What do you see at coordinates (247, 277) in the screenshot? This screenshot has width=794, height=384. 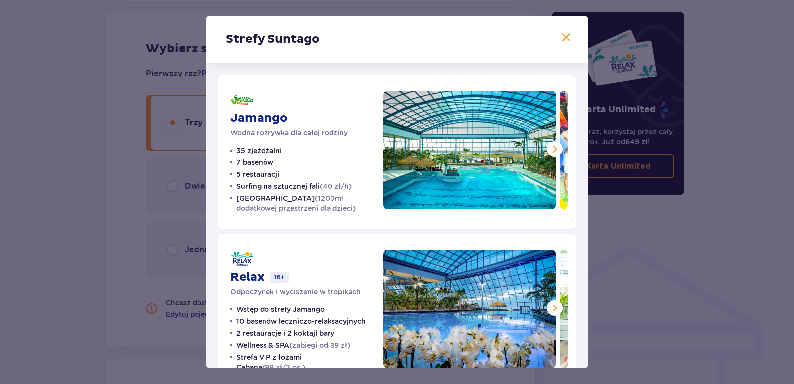 I see `p: Relax` at bounding box center [247, 277].